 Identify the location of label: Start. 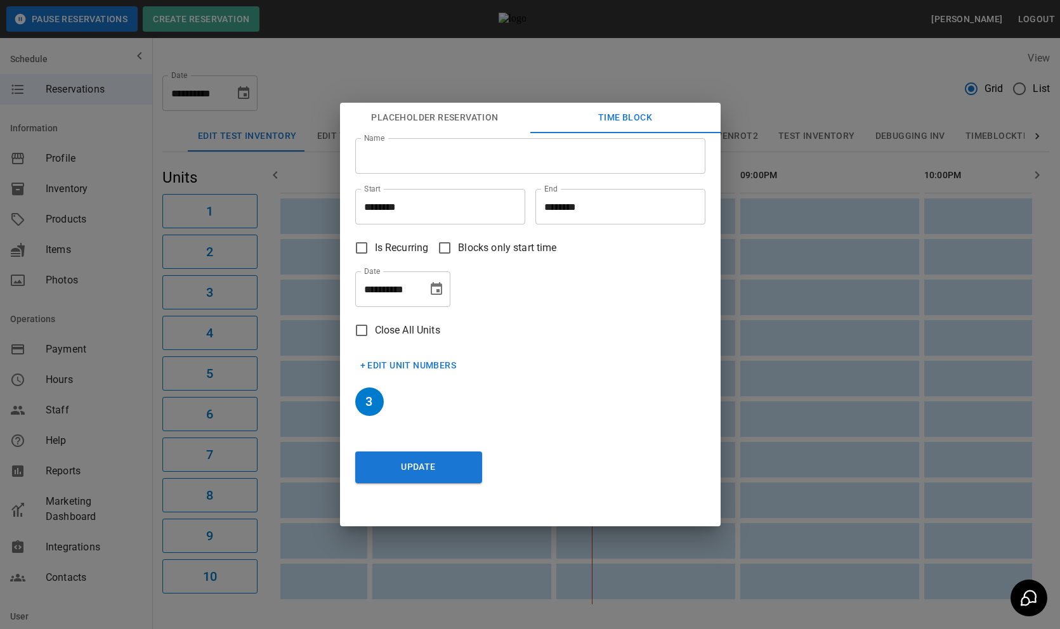
(372, 188).